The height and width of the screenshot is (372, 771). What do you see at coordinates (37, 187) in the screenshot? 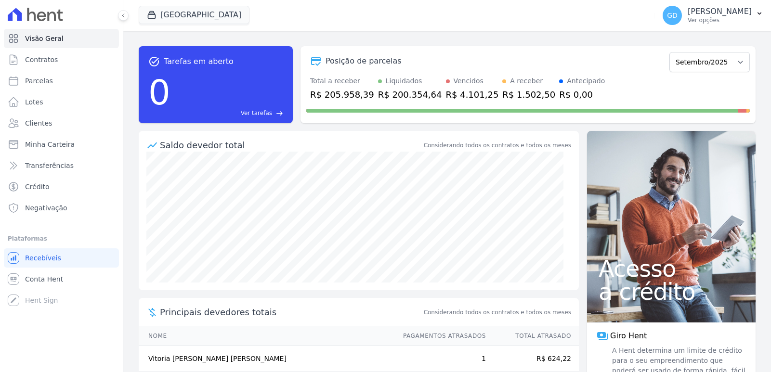
I see `span: Crédito` at bounding box center [37, 187].